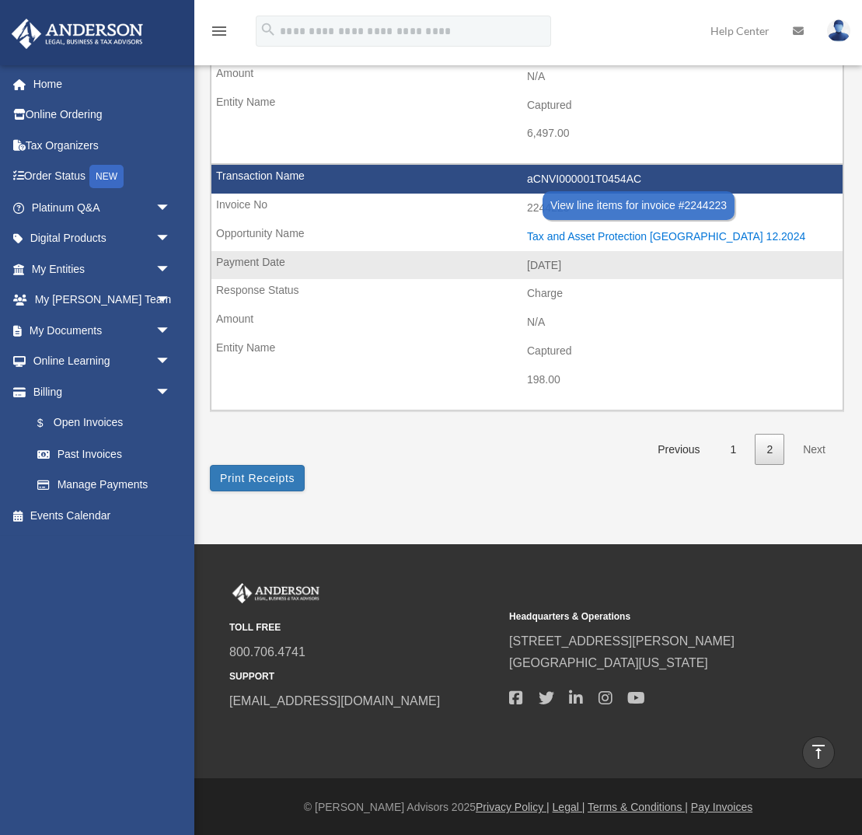 This screenshot has width=862, height=835. I want to click on a: $Open Invoices, so click(108, 423).